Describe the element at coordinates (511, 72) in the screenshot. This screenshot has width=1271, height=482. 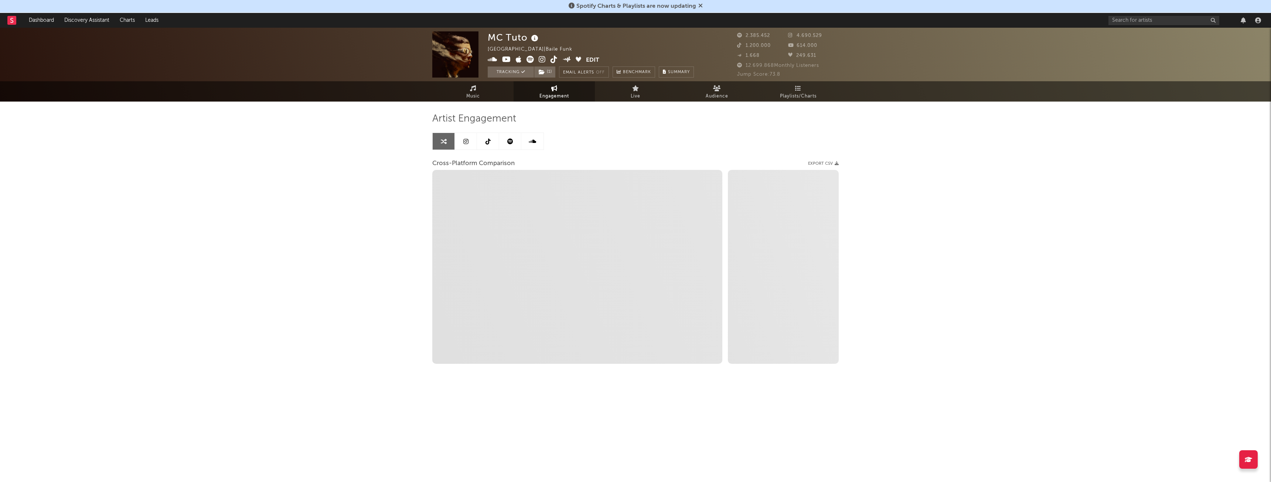
I see `button: Tracking` at that location.